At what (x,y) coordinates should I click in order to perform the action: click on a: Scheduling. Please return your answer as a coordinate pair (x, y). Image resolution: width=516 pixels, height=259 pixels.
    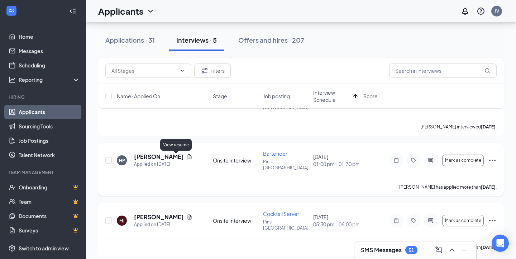
    Looking at the image, I should click on (49, 65).